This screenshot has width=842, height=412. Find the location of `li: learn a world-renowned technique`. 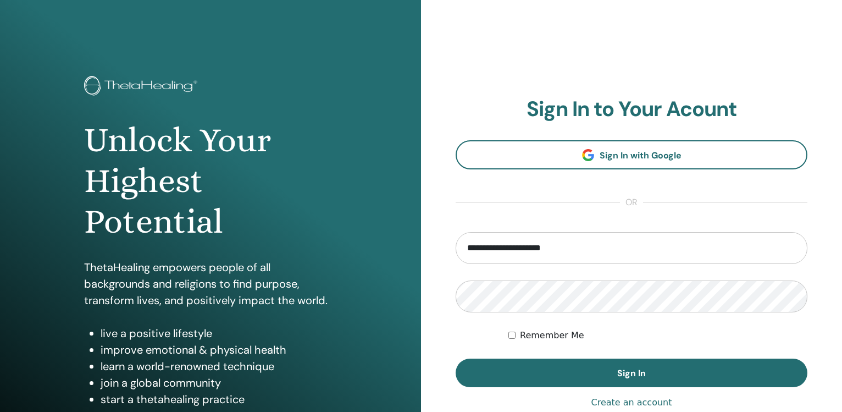

li: learn a world-renowned technique is located at coordinates (219, 366).